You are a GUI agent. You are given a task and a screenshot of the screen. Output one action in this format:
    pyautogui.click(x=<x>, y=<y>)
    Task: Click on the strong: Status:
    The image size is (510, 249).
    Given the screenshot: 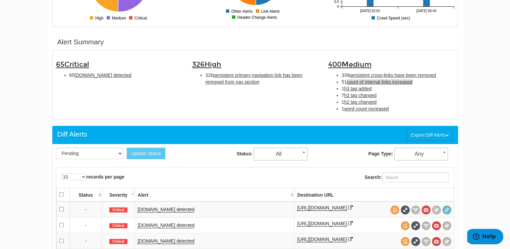 What is the action you would take?
    pyautogui.click(x=245, y=154)
    